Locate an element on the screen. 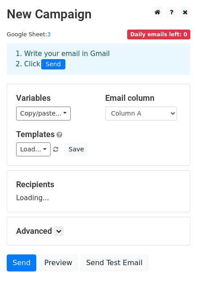 Image resolution: width=197 pixels, height=301 pixels. h5: Variables is located at coordinates (54, 98).